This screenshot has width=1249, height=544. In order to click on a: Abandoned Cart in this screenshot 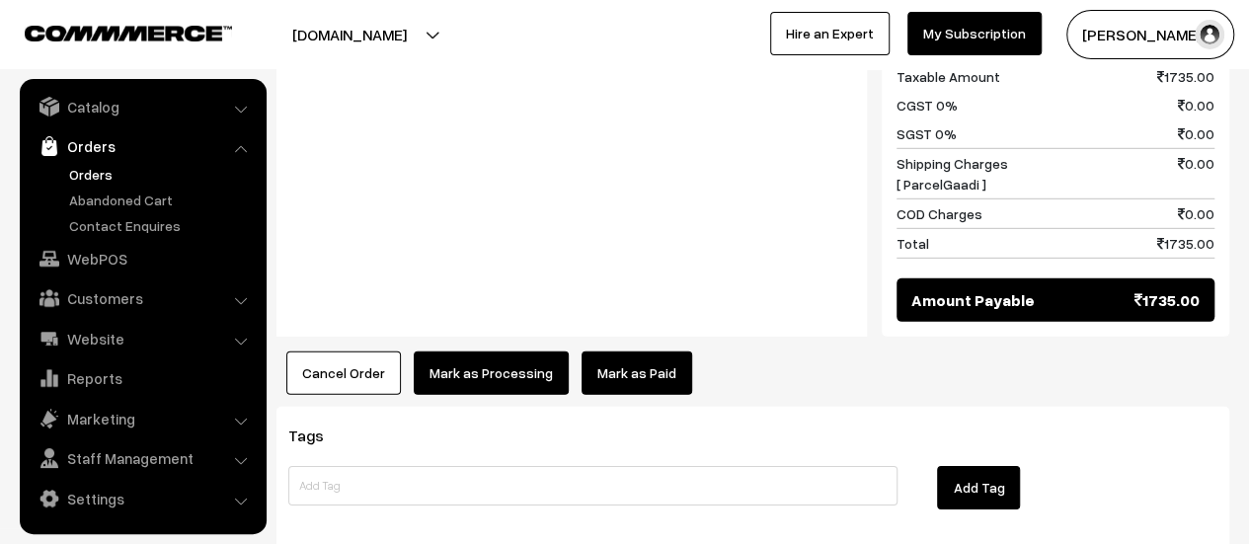, I will do `click(162, 199)`.